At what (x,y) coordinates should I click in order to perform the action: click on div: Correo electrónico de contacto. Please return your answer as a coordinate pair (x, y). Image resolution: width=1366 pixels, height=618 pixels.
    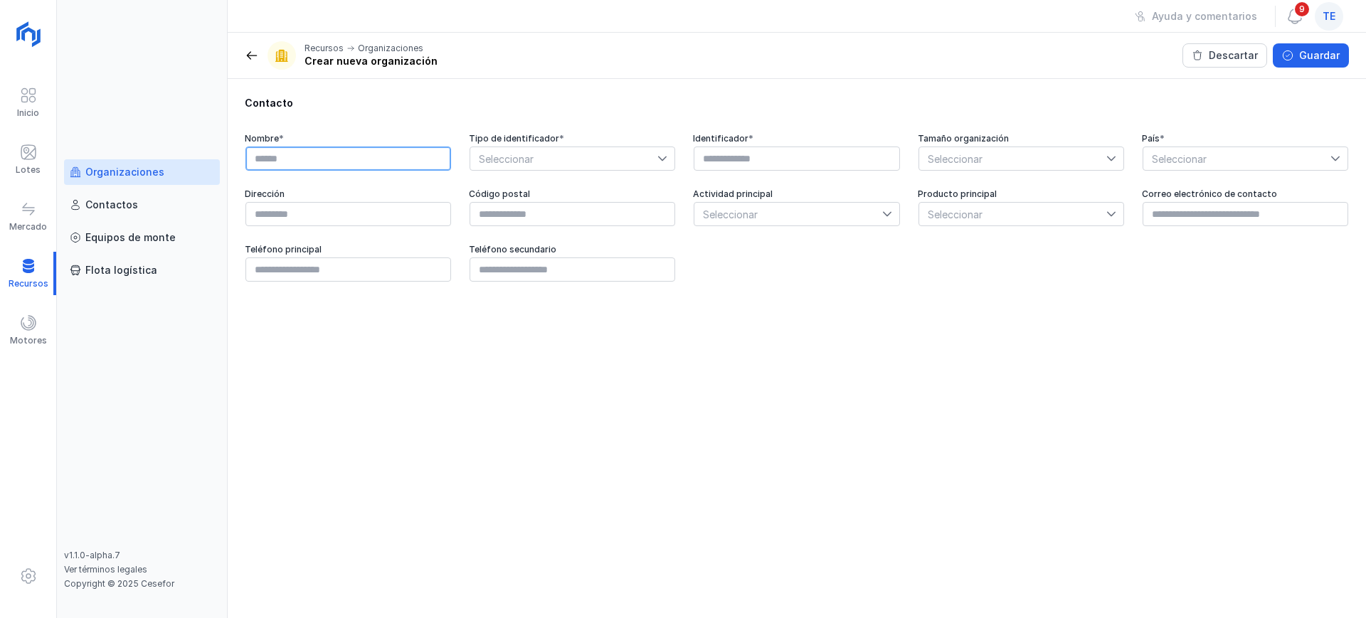
    Looking at the image, I should click on (1245, 194).